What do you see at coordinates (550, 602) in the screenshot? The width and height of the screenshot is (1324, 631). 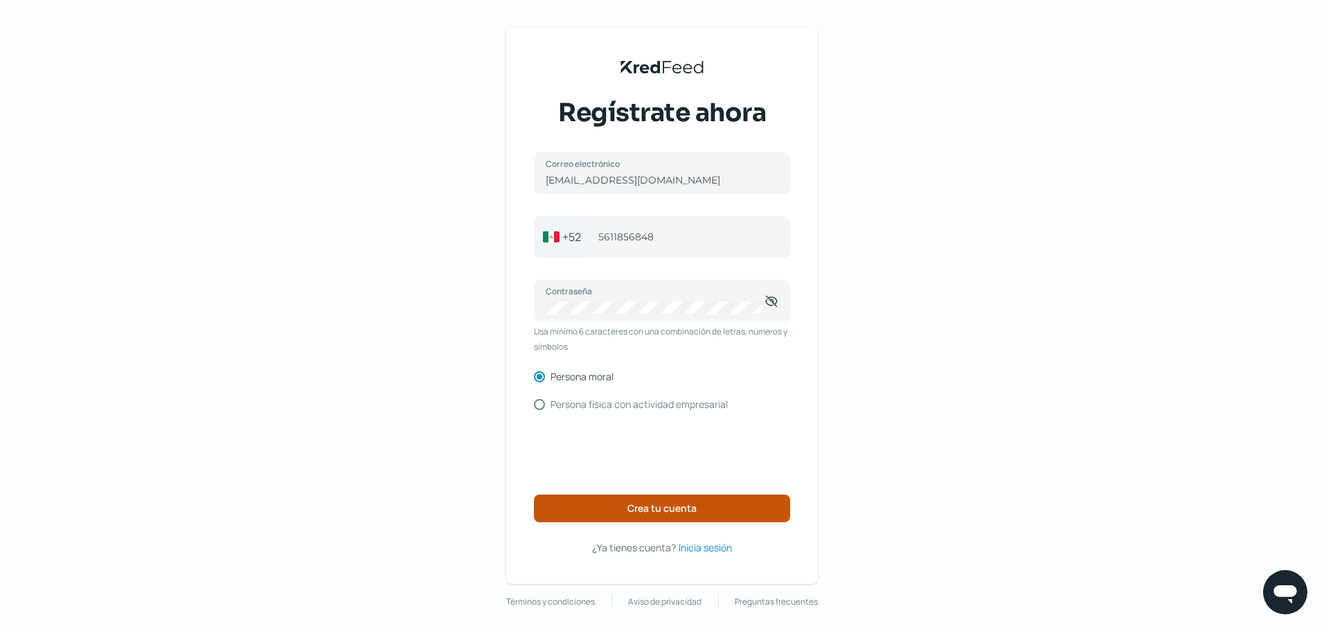 I see `span: Términos y condiciones` at bounding box center [550, 602].